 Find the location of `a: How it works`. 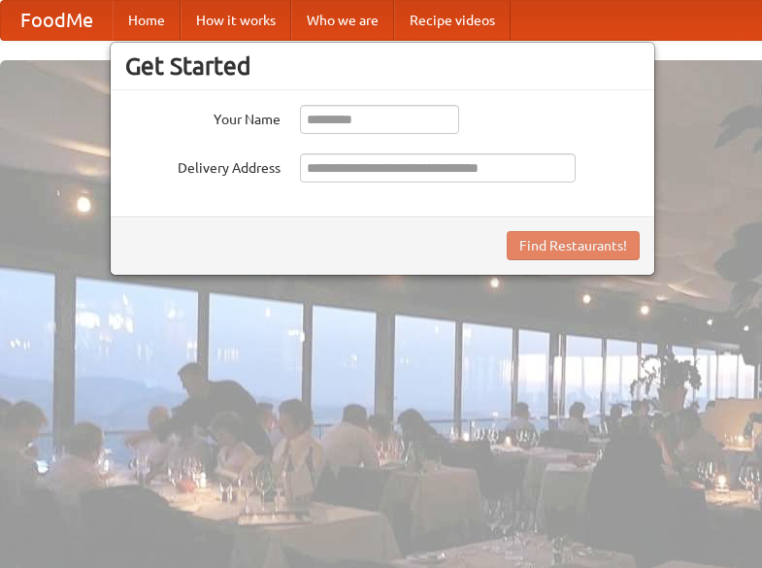

a: How it works is located at coordinates (236, 20).